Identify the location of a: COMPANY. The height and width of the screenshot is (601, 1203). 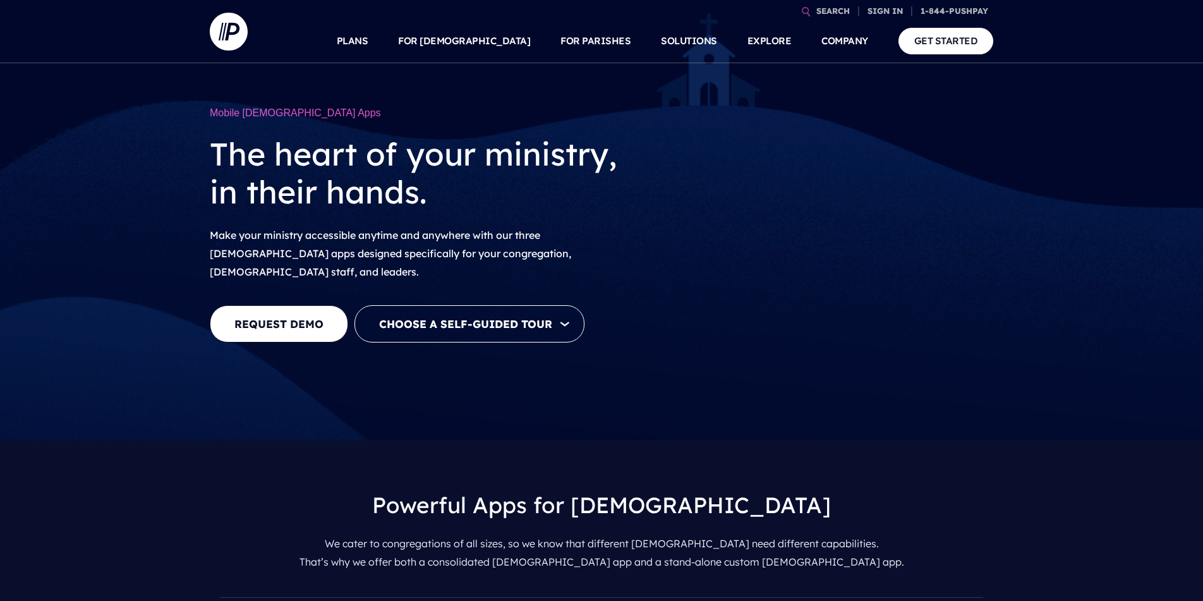
(845, 41).